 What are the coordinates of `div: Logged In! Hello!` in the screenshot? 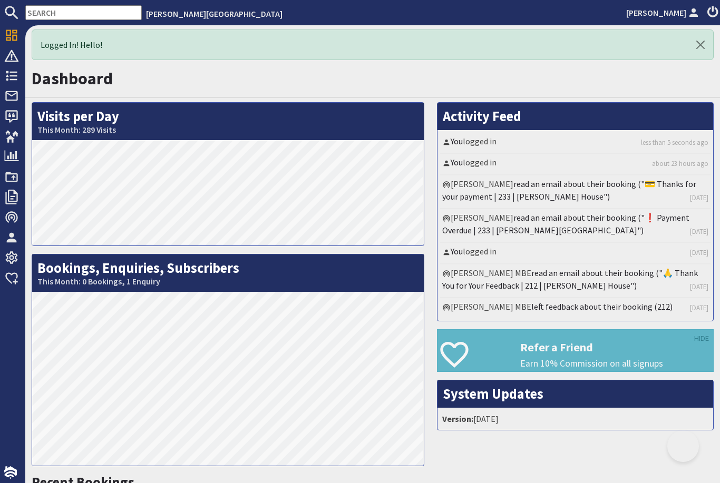 It's located at (373, 45).